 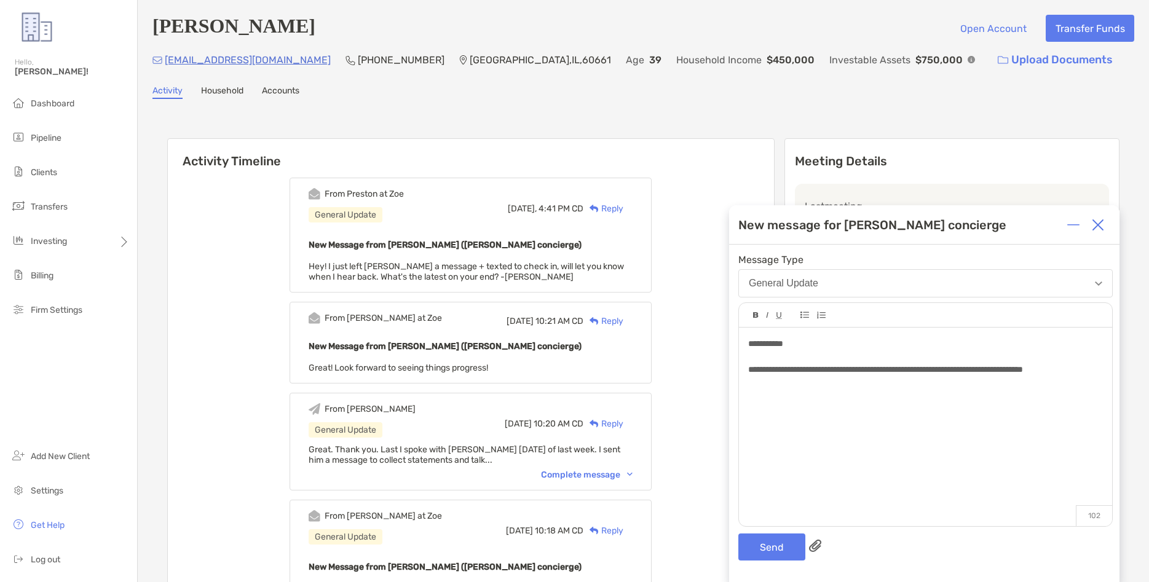 I want to click on span: Clients, so click(x=44, y=172).